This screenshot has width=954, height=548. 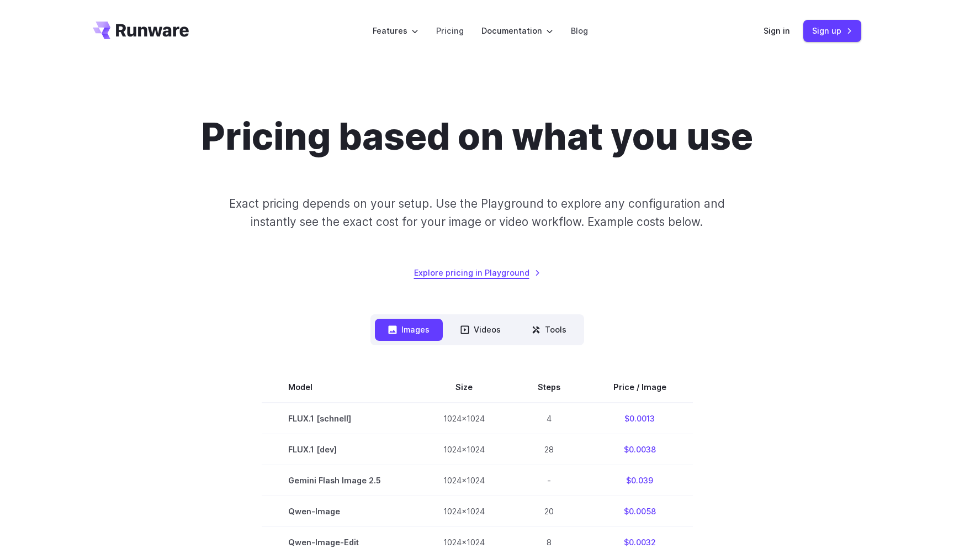 I want to click on th: Steps, so click(x=549, y=387).